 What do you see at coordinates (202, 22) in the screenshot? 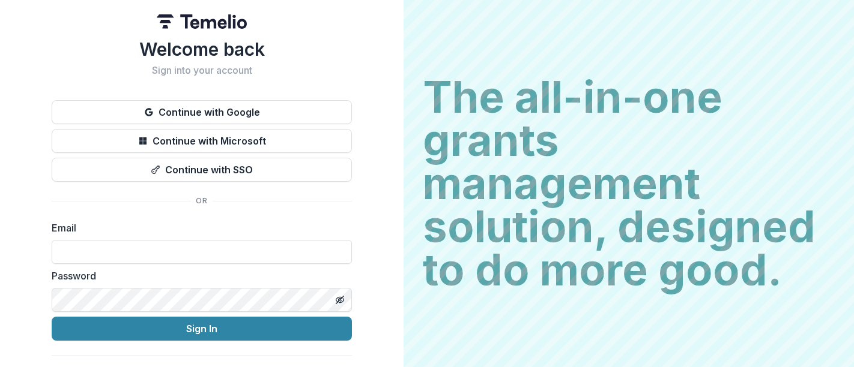
I see `img: Temelio` at bounding box center [202, 22].